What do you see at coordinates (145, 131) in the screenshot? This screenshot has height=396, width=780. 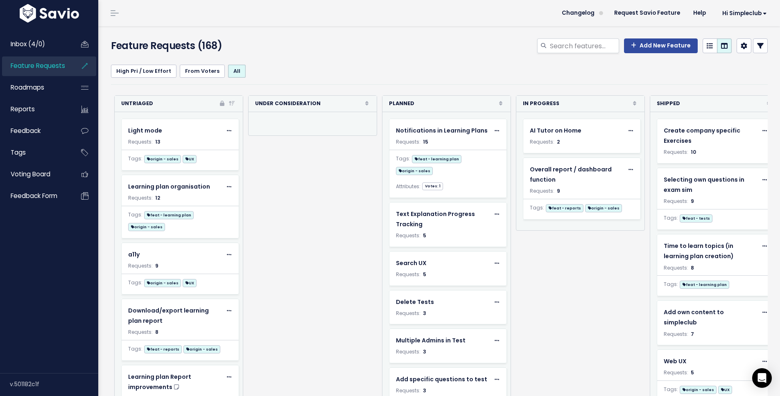 I see `span: Light mode` at bounding box center [145, 131].